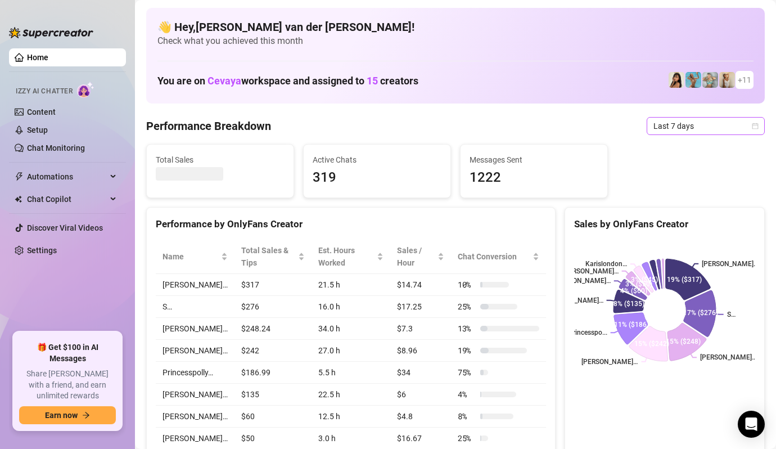 Image resolution: width=776 pixels, height=449 pixels. I want to click on div: Sales by OnlyFans Creator, so click(665, 224).